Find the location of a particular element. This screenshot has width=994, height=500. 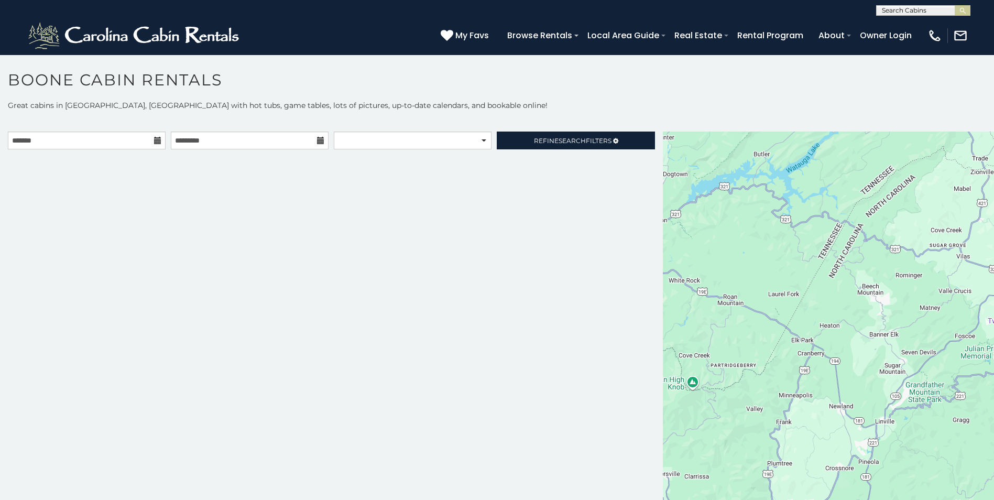

span: Search is located at coordinates (572, 140).